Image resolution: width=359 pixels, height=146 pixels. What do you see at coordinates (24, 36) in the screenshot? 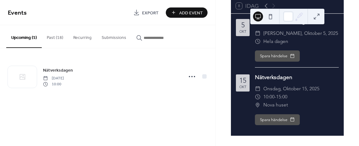
I see `button: Upcoming (1)` at bounding box center [24, 36].